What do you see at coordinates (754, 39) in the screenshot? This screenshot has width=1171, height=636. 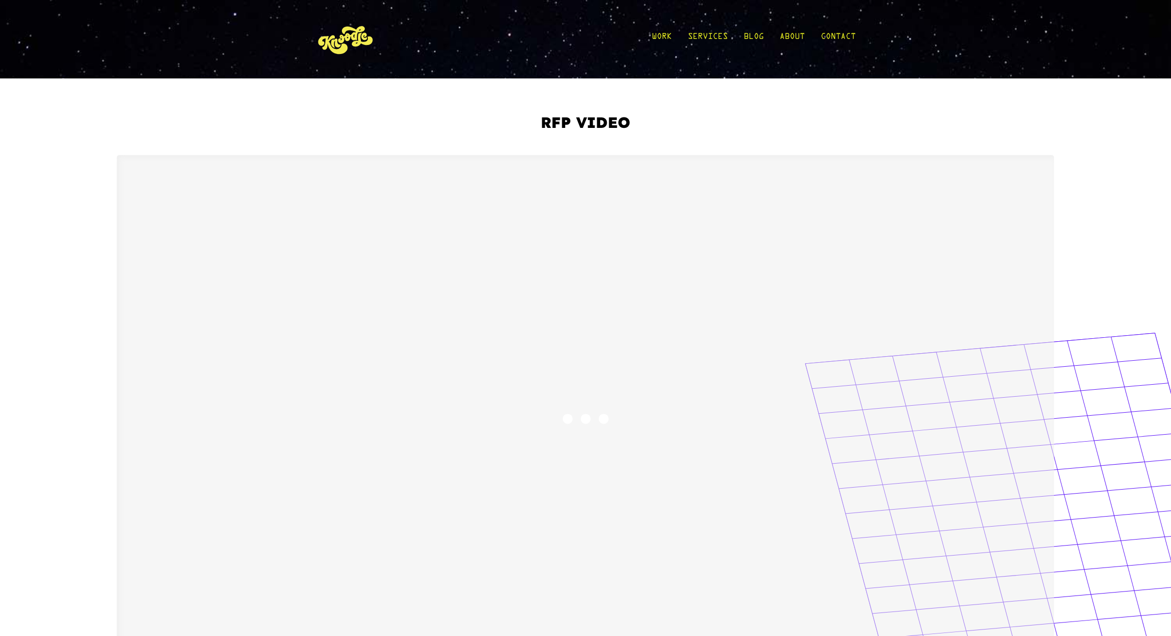 I see `a: Blog` at bounding box center [754, 39].